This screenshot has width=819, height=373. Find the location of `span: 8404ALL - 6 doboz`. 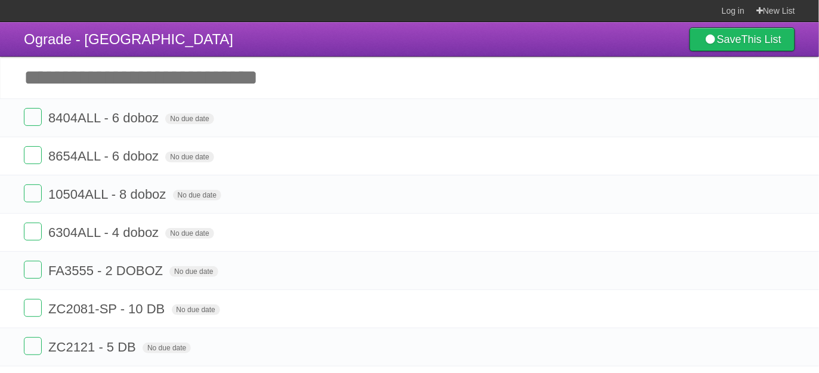

span: 8404ALL - 6 doboz is located at coordinates (105, 118).